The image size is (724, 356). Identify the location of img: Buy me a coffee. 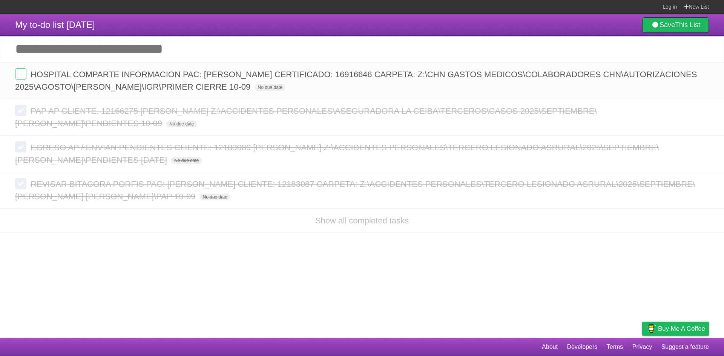
(651, 329).